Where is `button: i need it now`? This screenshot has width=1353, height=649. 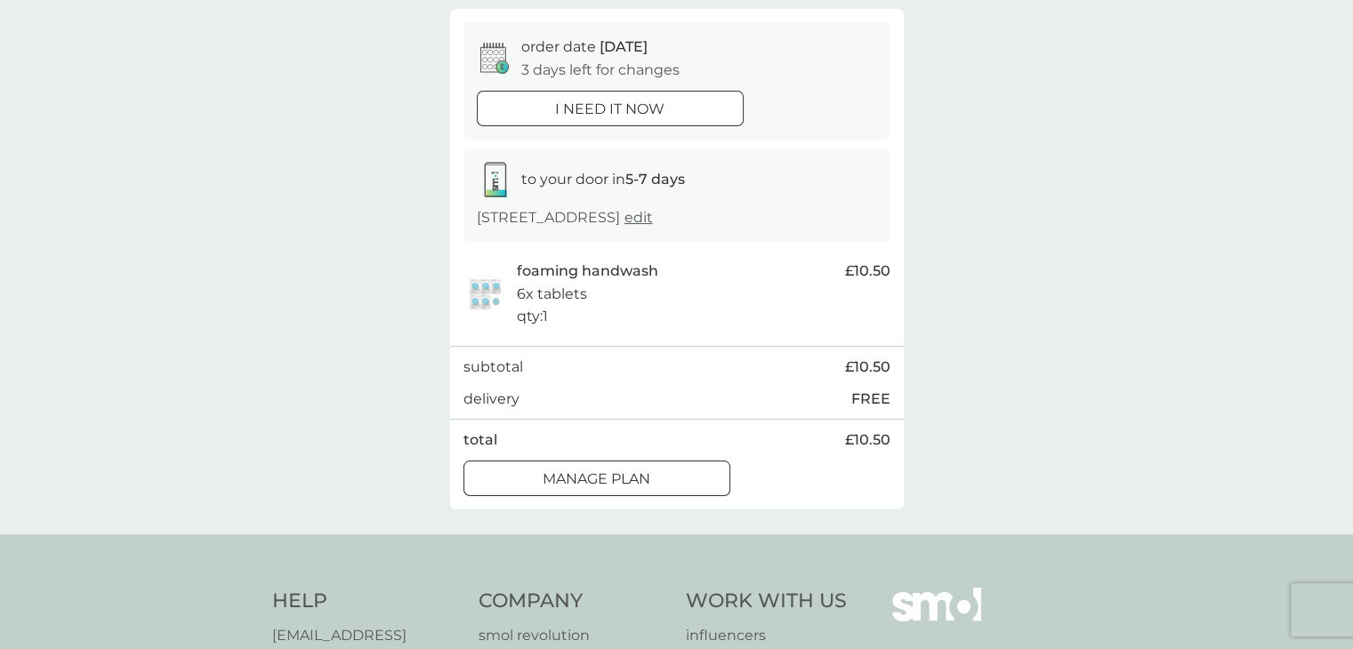 button: i need it now is located at coordinates (610, 109).